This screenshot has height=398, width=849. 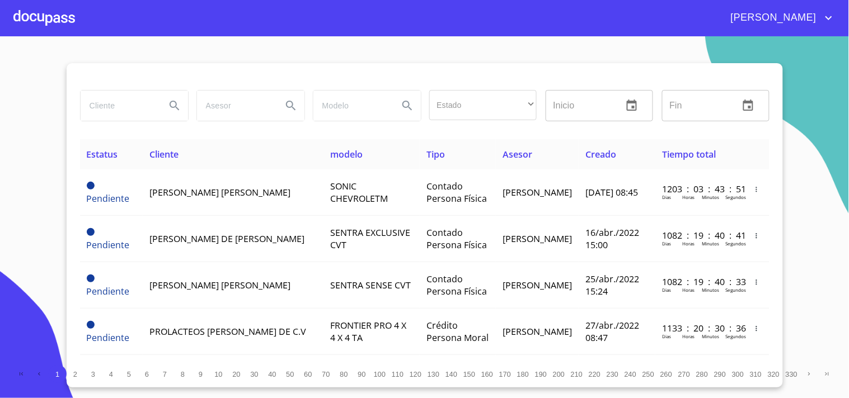 What do you see at coordinates (577, 374) in the screenshot?
I see `button: 210` at bounding box center [577, 374].